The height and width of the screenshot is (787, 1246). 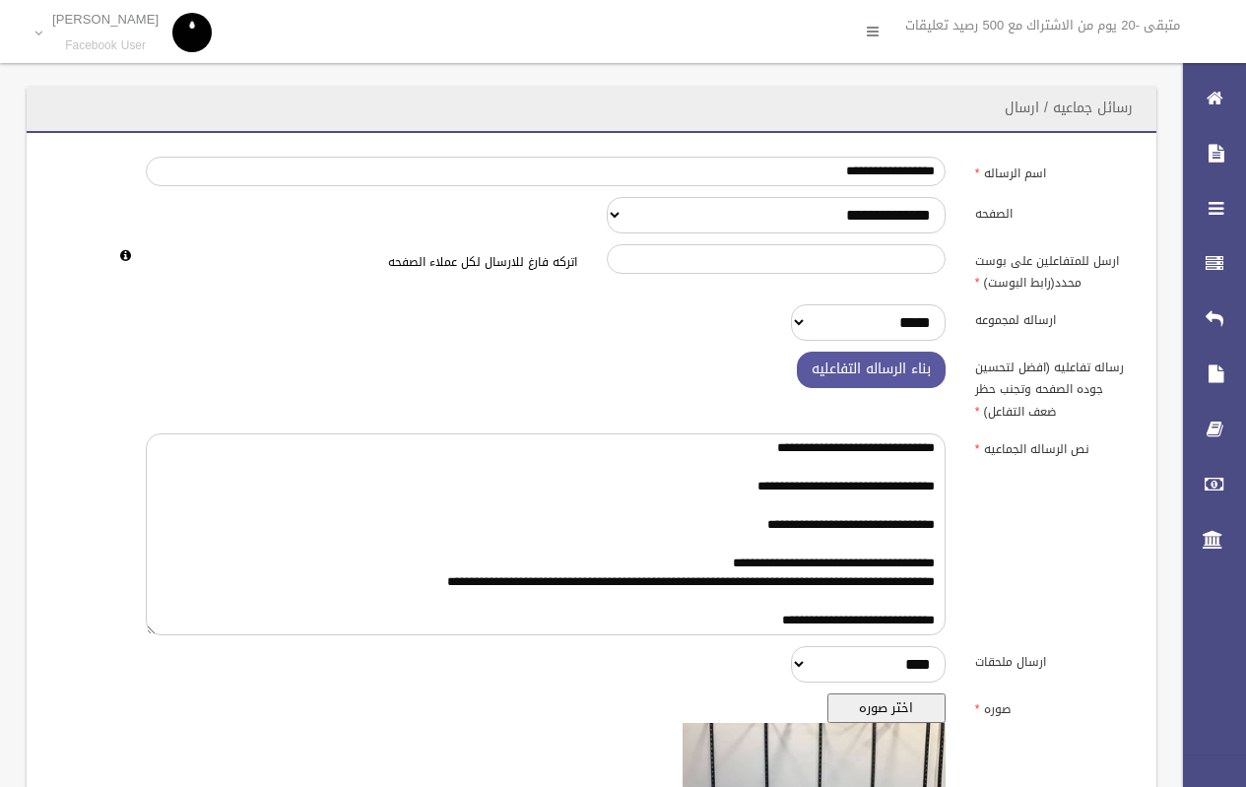 What do you see at coordinates (361, 262) in the screenshot?
I see `h6: اتركه فارغ للارسال لكل عملاء الصفحه` at bounding box center [361, 262].